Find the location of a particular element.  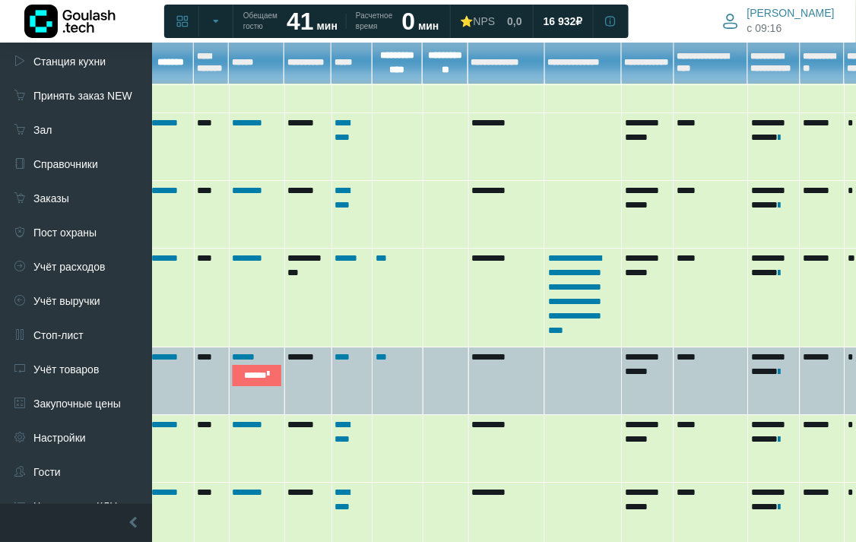

strong: 0 is located at coordinates (409, 21).